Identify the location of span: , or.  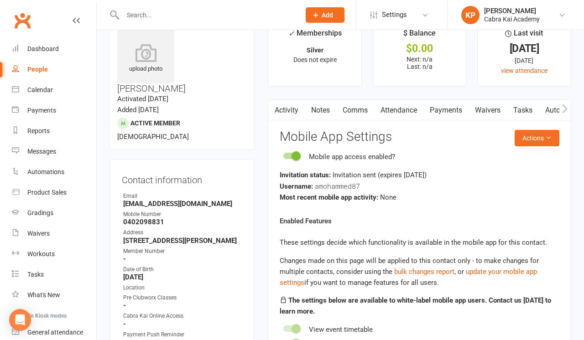
(429, 272).